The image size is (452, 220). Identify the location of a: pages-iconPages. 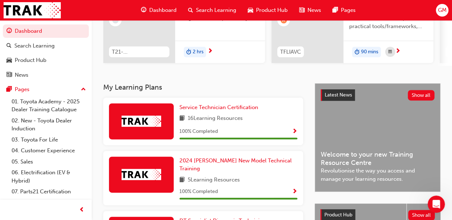
(344, 10).